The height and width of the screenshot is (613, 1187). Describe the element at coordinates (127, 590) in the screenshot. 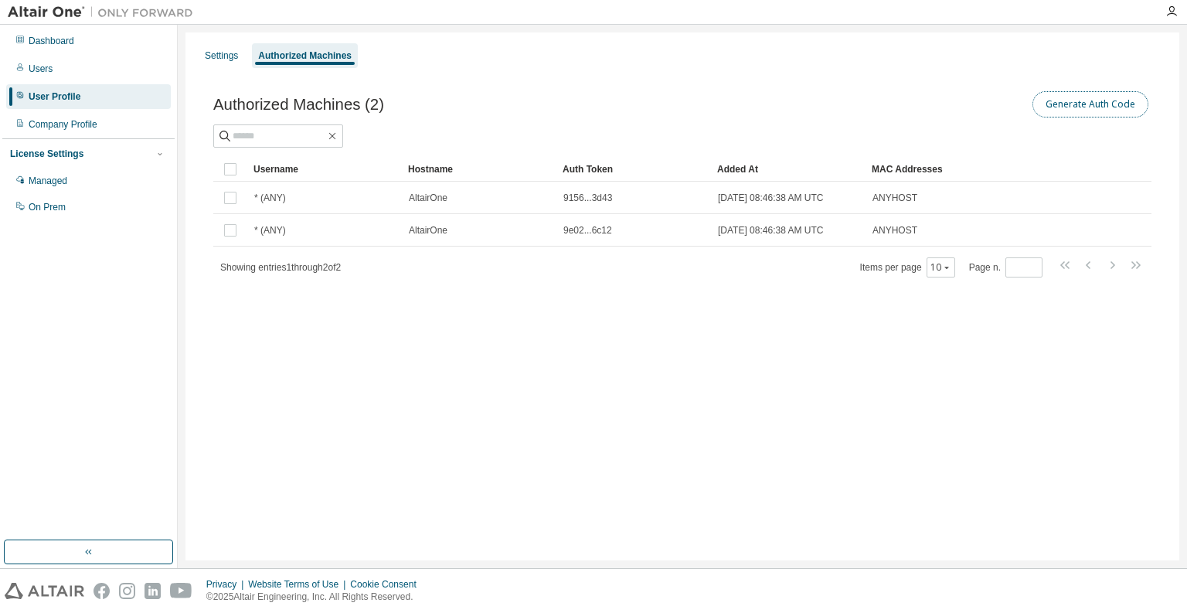

I see `img: instagram.svg` at that location.